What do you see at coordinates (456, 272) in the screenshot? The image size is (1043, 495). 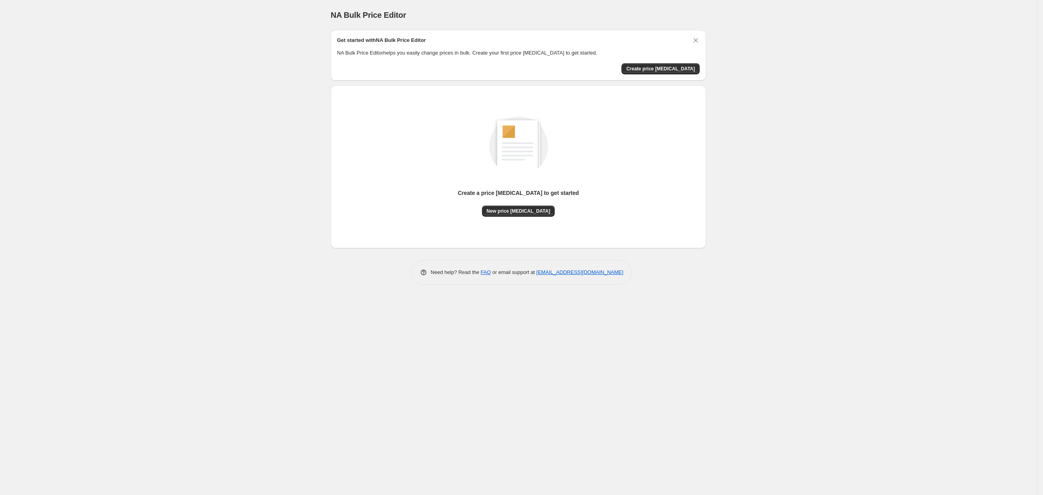 I see `span: Need help? Read the` at bounding box center [456, 272].